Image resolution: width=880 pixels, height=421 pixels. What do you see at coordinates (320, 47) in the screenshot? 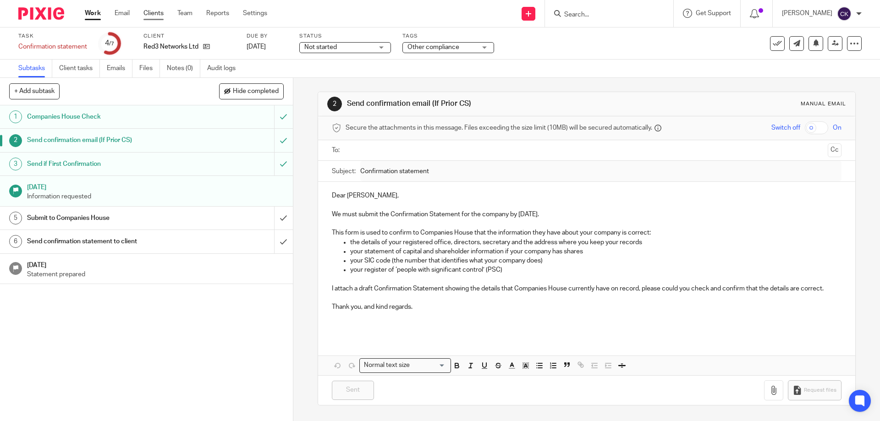
I see `span: Not started` at bounding box center [320, 47].